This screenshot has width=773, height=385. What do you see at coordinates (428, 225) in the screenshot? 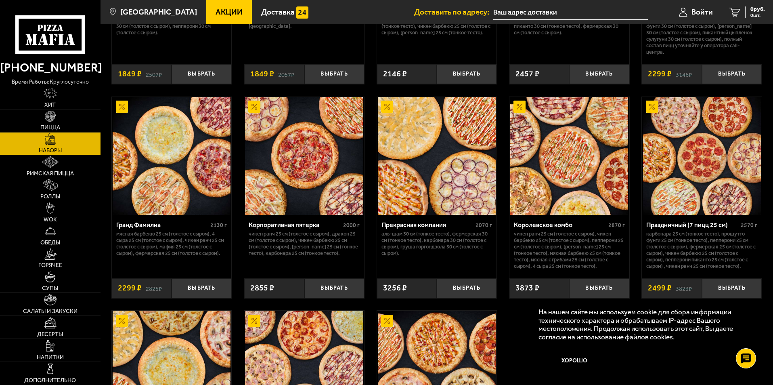
I see `div: Прекрасная компания` at bounding box center [428, 225].